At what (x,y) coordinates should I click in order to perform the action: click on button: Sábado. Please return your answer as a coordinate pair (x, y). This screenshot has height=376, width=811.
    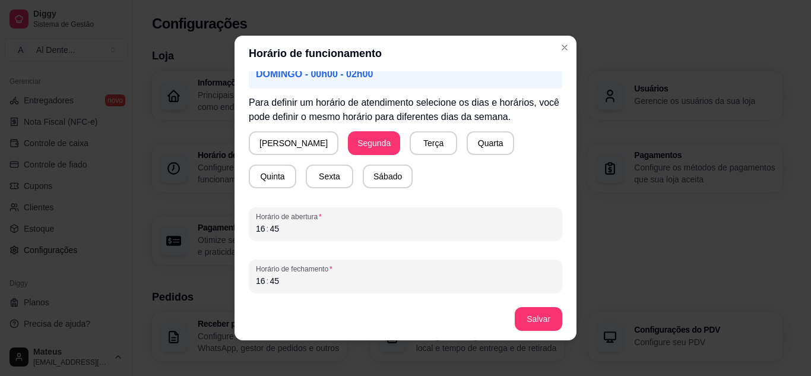
    Looking at the image, I should click on (388, 176).